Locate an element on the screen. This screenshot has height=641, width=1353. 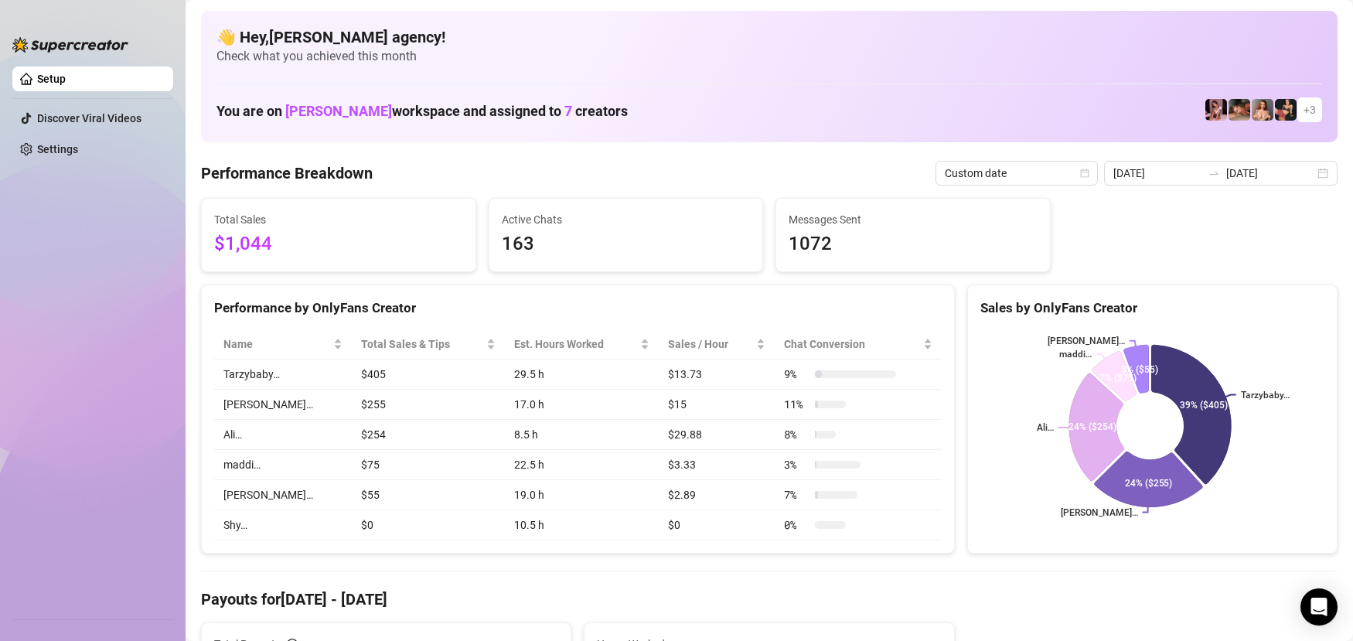
td: 19.0 h is located at coordinates (581, 495).